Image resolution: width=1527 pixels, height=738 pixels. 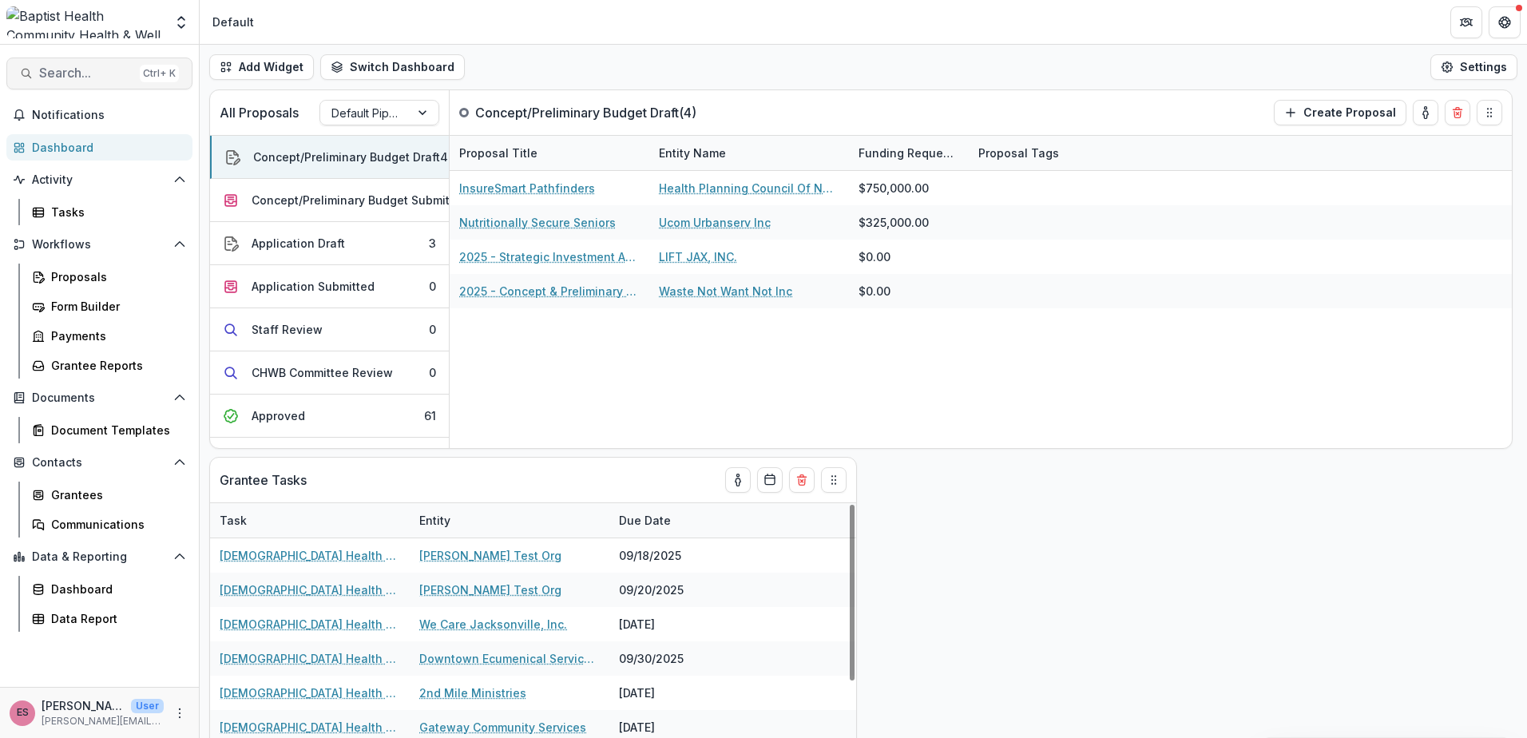 What do you see at coordinates (1473, 67) in the screenshot?
I see `button: Settings` at bounding box center [1473, 67].